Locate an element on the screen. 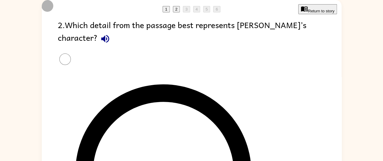 The height and width of the screenshot is (161, 383). button: 3 is located at coordinates (186, 9).